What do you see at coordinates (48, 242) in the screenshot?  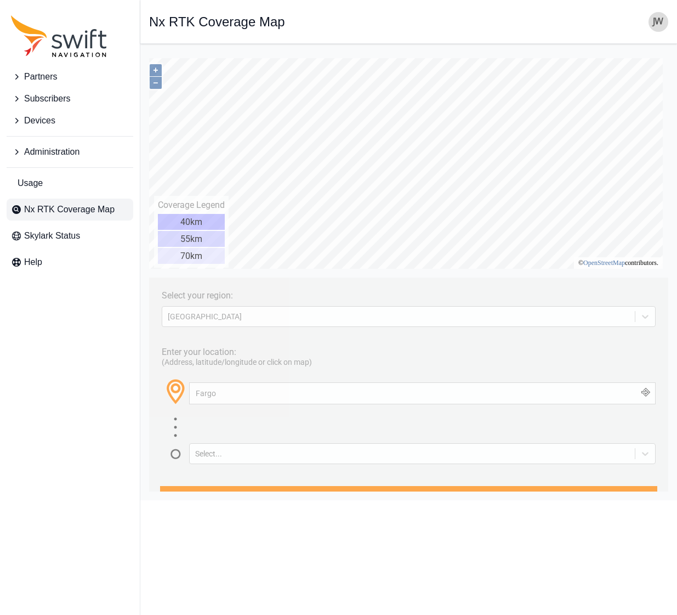 I see `label: Select your region:` at bounding box center [48, 242].